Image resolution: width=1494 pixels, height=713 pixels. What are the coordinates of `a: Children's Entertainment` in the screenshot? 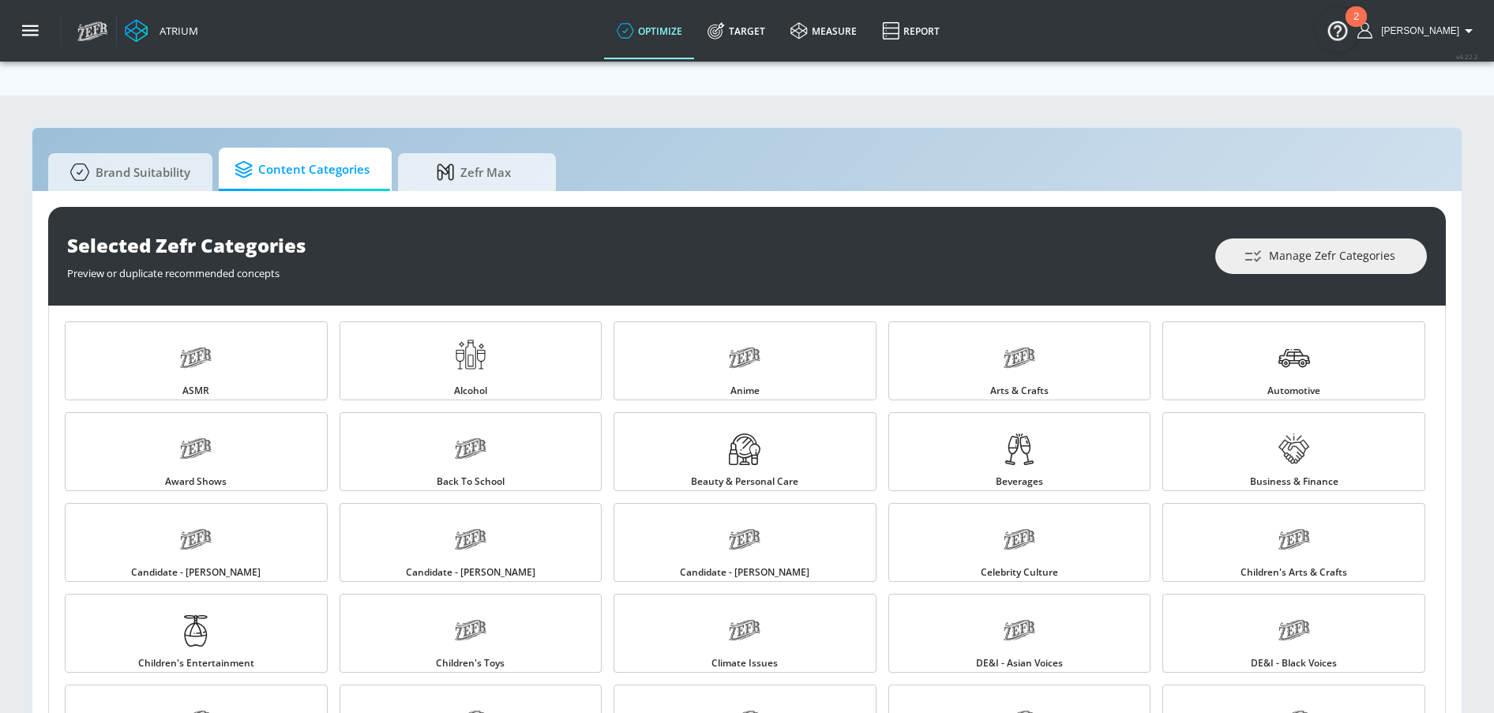 It's located at (196, 633).